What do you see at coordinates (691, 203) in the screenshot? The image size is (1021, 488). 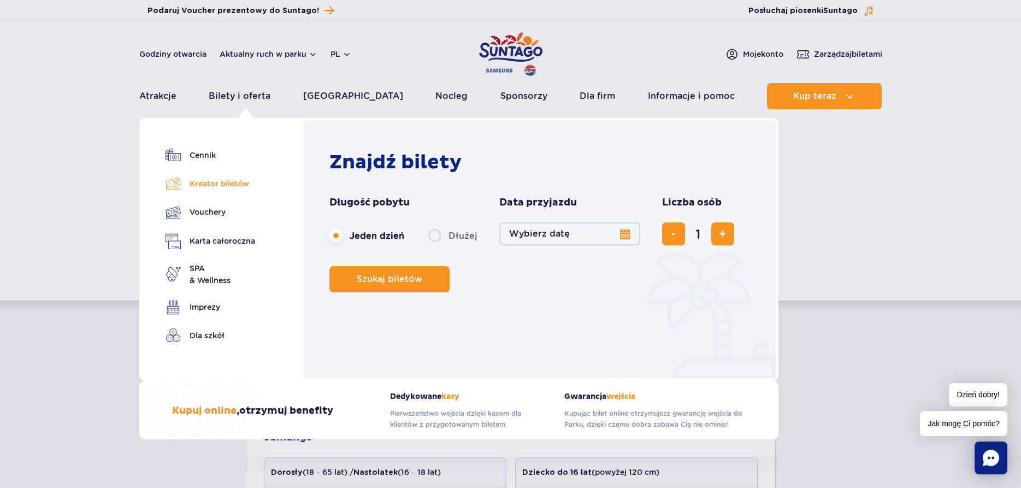 I see `span: Liczba osób` at bounding box center [691, 203].